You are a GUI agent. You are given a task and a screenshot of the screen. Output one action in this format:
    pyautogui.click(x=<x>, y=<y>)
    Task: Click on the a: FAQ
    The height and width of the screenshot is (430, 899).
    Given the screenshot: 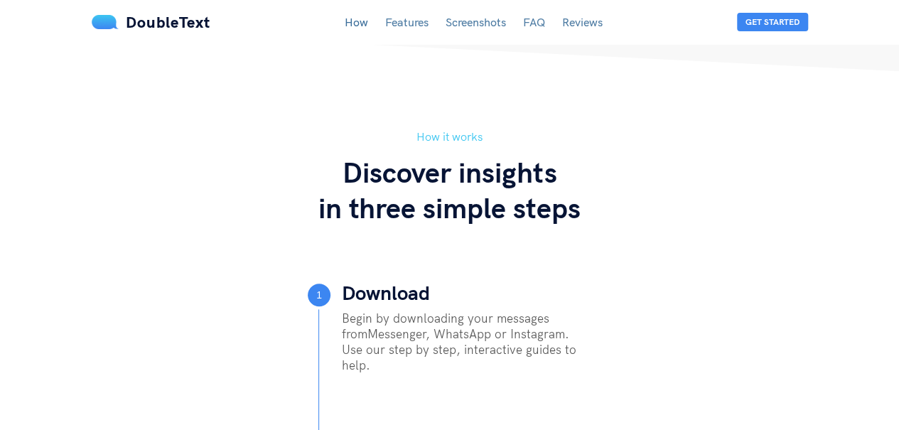 What is the action you would take?
    pyautogui.click(x=534, y=22)
    